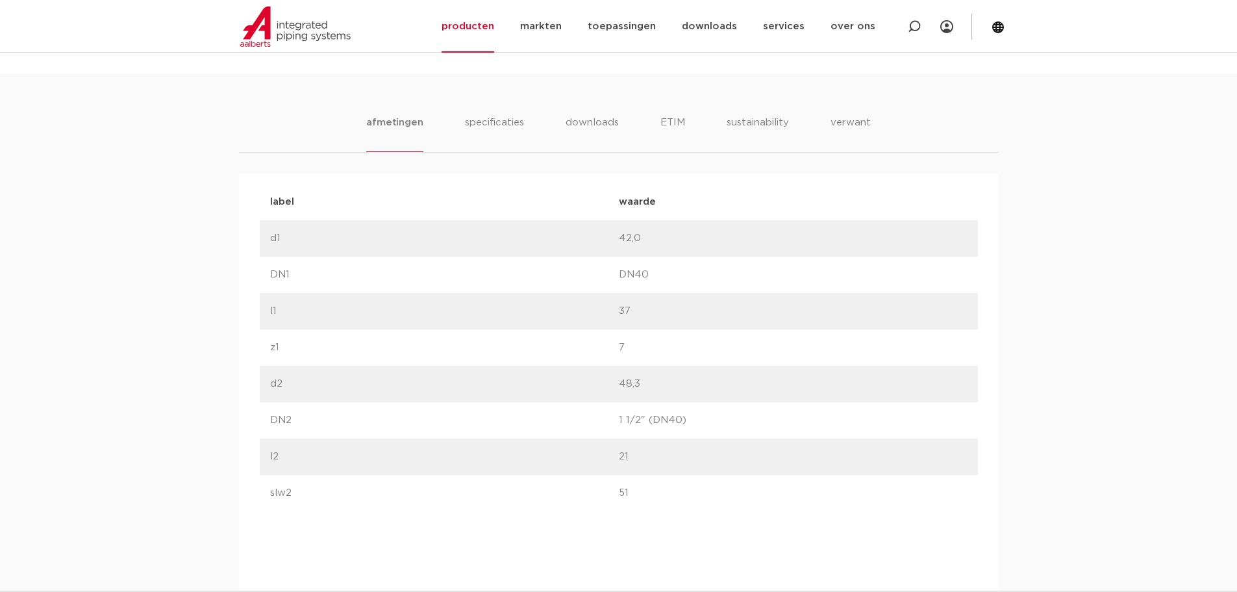 Image resolution: width=1237 pixels, height=592 pixels. Describe the element at coordinates (793, 420) in the screenshot. I see `p: 1 1/2" (DN40)` at that location.